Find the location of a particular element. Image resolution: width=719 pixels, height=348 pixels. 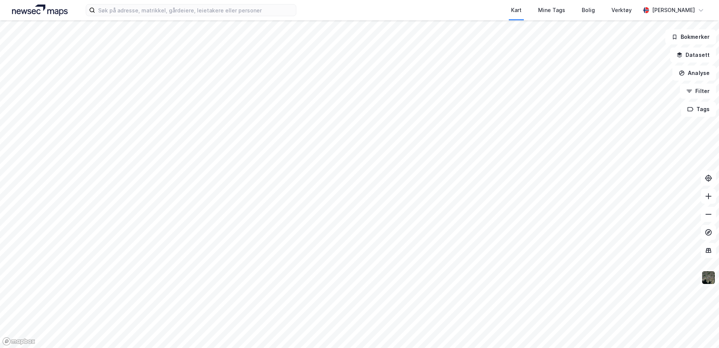

div: Verktøy is located at coordinates (622, 10).